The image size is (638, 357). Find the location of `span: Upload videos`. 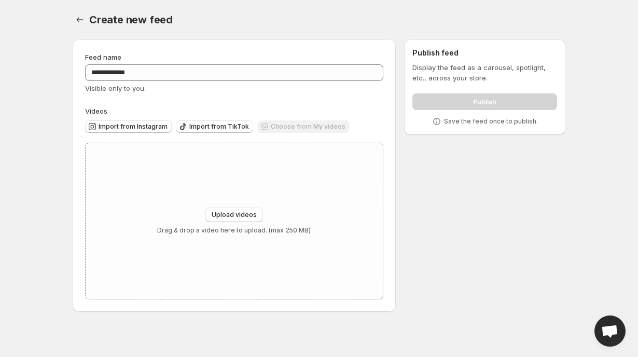

span: Upload videos is located at coordinates (234, 215).